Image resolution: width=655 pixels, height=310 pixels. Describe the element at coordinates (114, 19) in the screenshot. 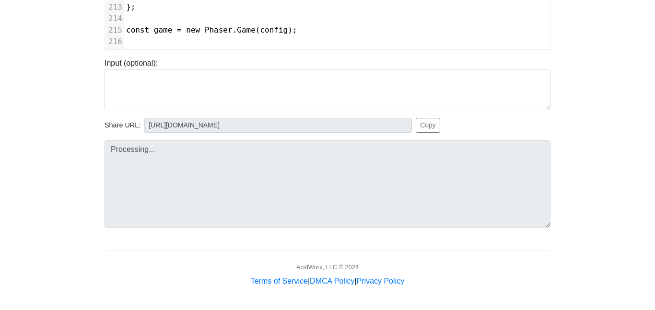

I see `div: 214` at that location.